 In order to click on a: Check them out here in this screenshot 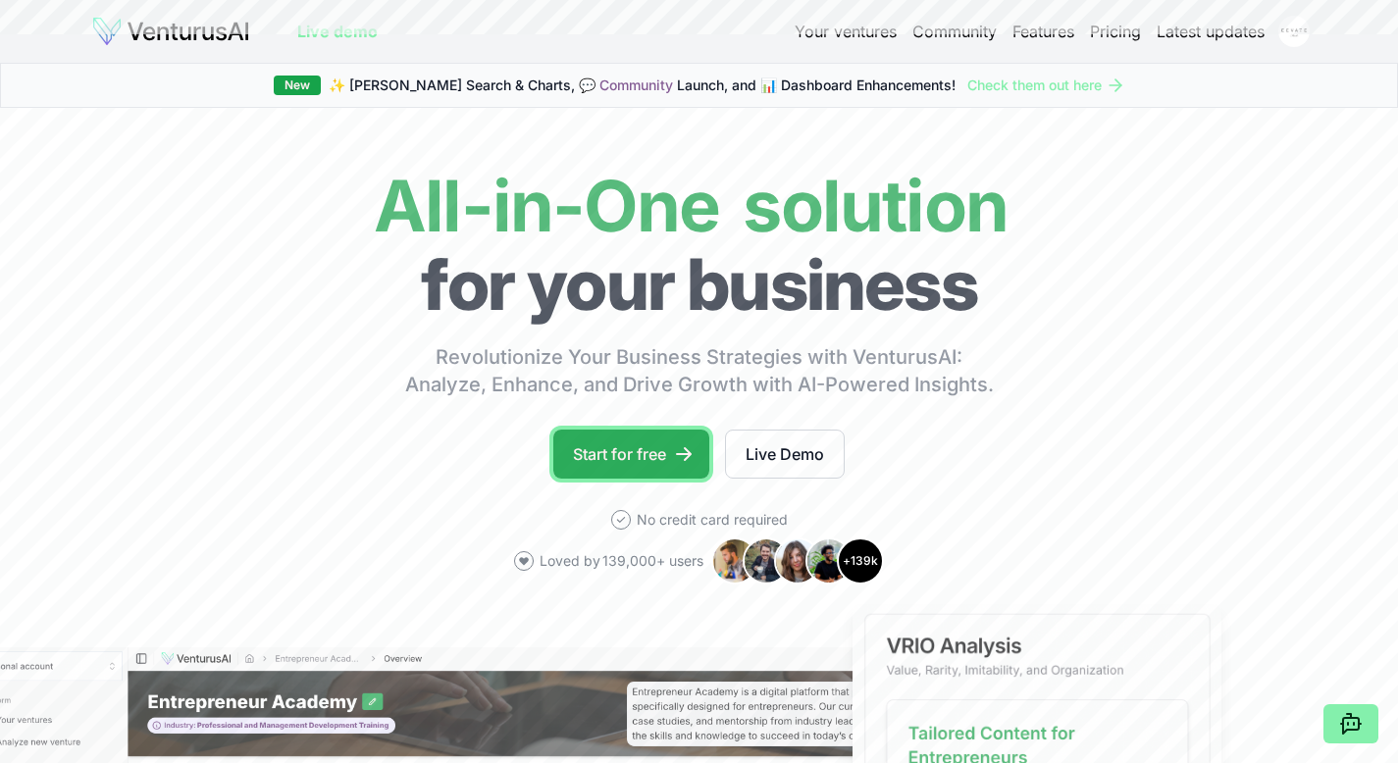, I will do `click(1046, 85)`.